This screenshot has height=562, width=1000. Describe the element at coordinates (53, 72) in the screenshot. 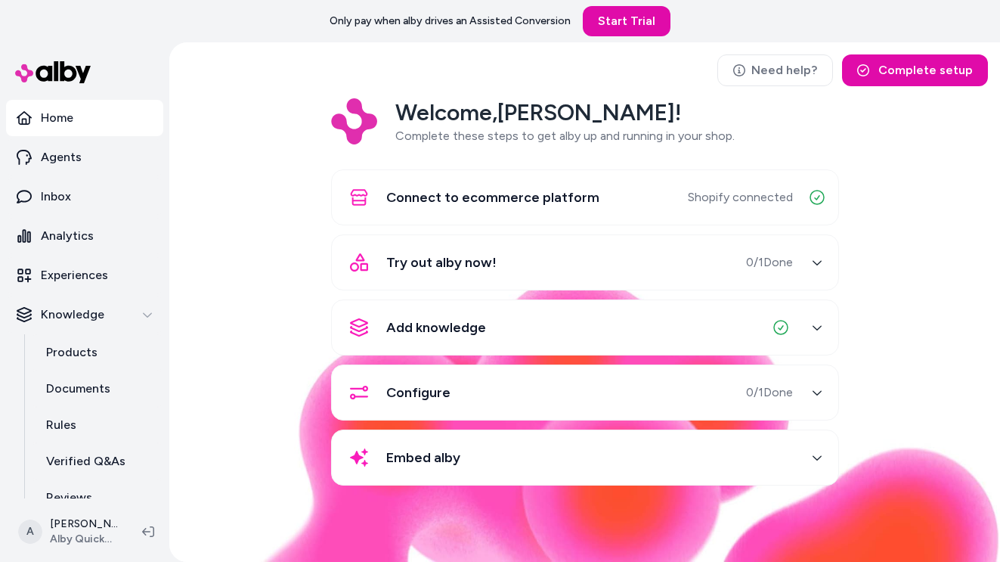

I see `img: alby Logo` at that location.